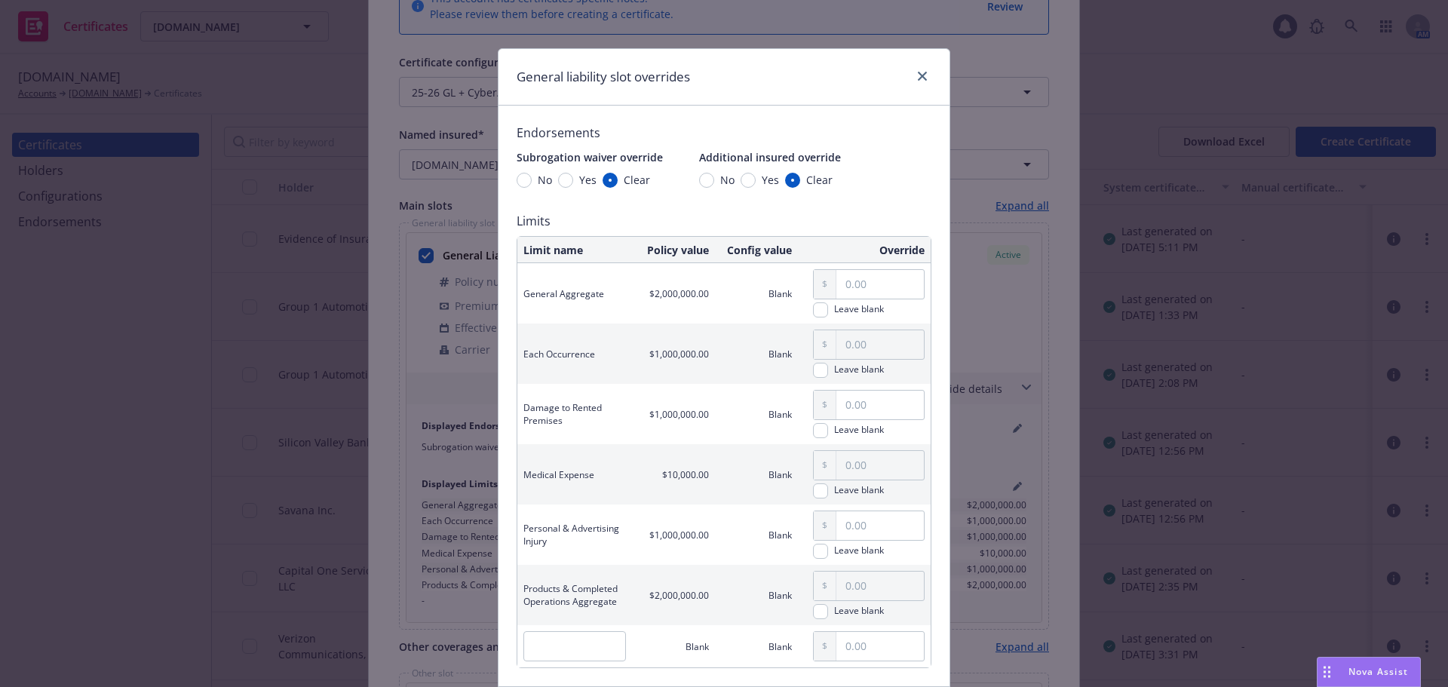 Image resolution: width=1448 pixels, height=687 pixels. I want to click on span: Additional insured override, so click(770, 157).